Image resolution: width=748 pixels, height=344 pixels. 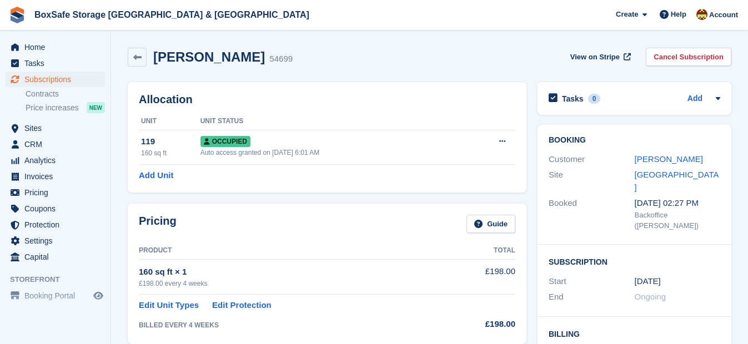 What do you see at coordinates (58, 241) in the screenshot?
I see `span: Settings` at bounding box center [58, 241].